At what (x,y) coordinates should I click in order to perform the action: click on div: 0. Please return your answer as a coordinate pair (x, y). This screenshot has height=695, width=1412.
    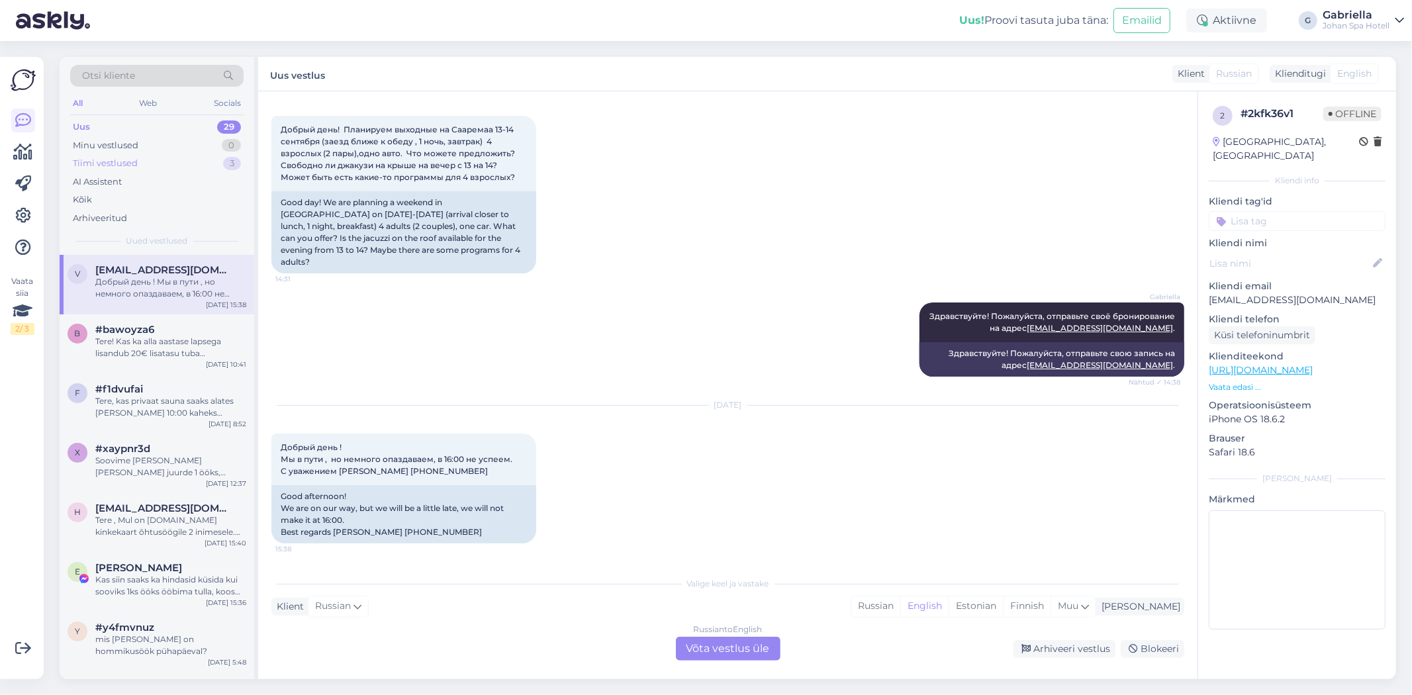
    Looking at the image, I should click on (231, 146).